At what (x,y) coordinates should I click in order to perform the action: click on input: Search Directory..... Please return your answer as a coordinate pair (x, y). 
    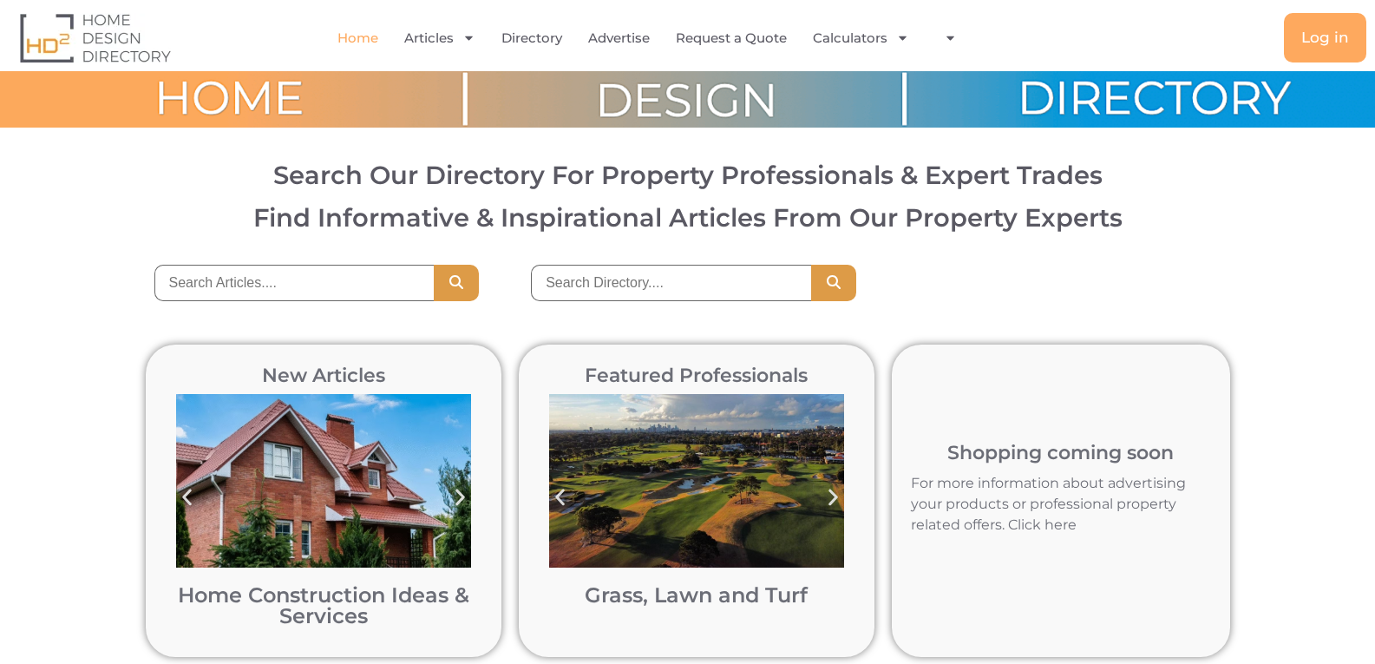
    Looking at the image, I should click on (671, 283).